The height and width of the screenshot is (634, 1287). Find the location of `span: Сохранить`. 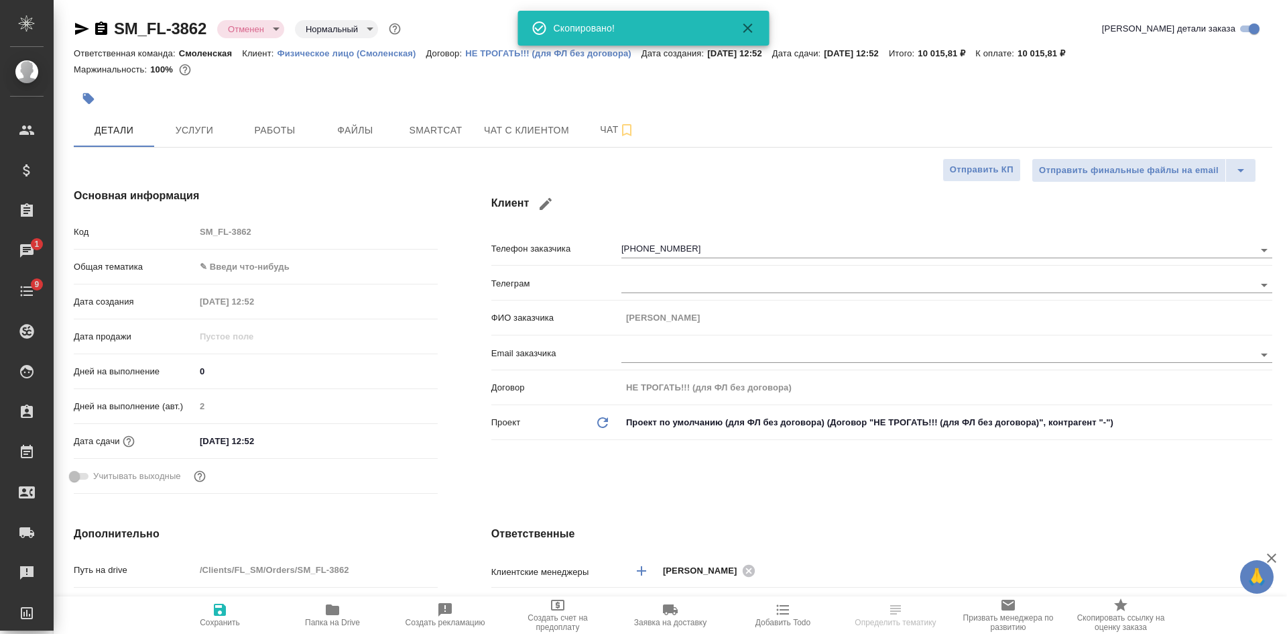

span: Сохранить is located at coordinates (220, 622).